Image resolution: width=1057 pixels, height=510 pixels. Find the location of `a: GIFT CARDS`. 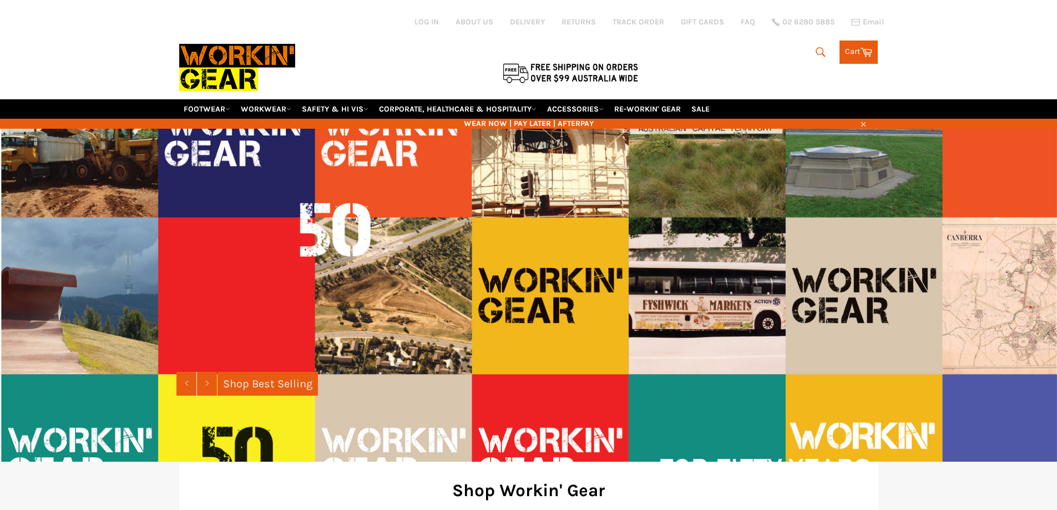

a: GIFT CARDS is located at coordinates (703, 22).